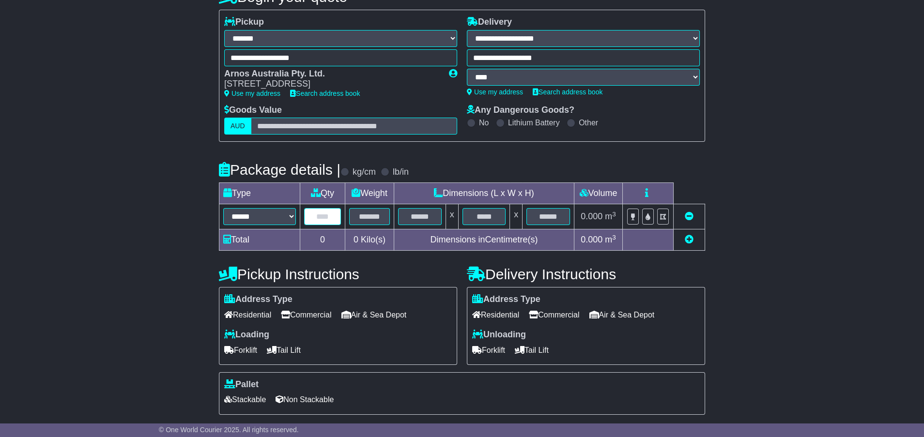 This screenshot has width=924, height=437. What do you see at coordinates (689, 240) in the screenshot?
I see `a: Add new item` at bounding box center [689, 240].